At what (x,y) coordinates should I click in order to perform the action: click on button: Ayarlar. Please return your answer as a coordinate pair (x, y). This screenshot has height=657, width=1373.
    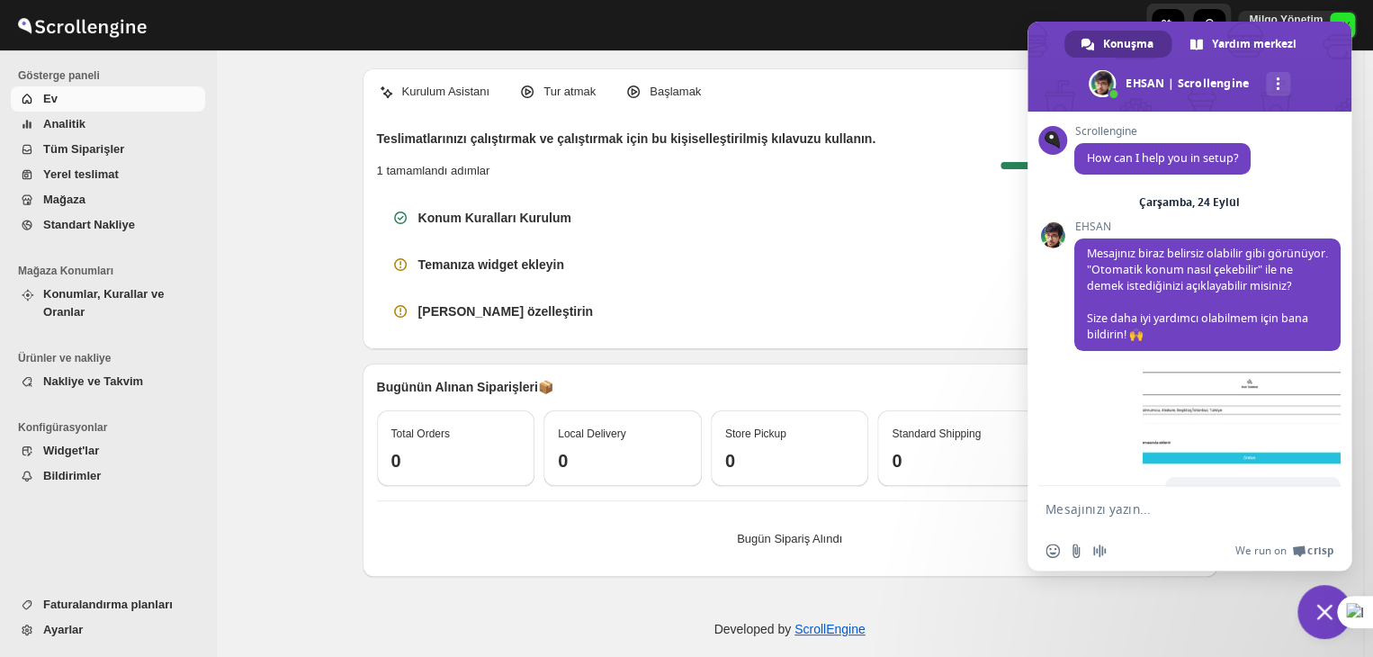
    Looking at the image, I should click on (108, 630).